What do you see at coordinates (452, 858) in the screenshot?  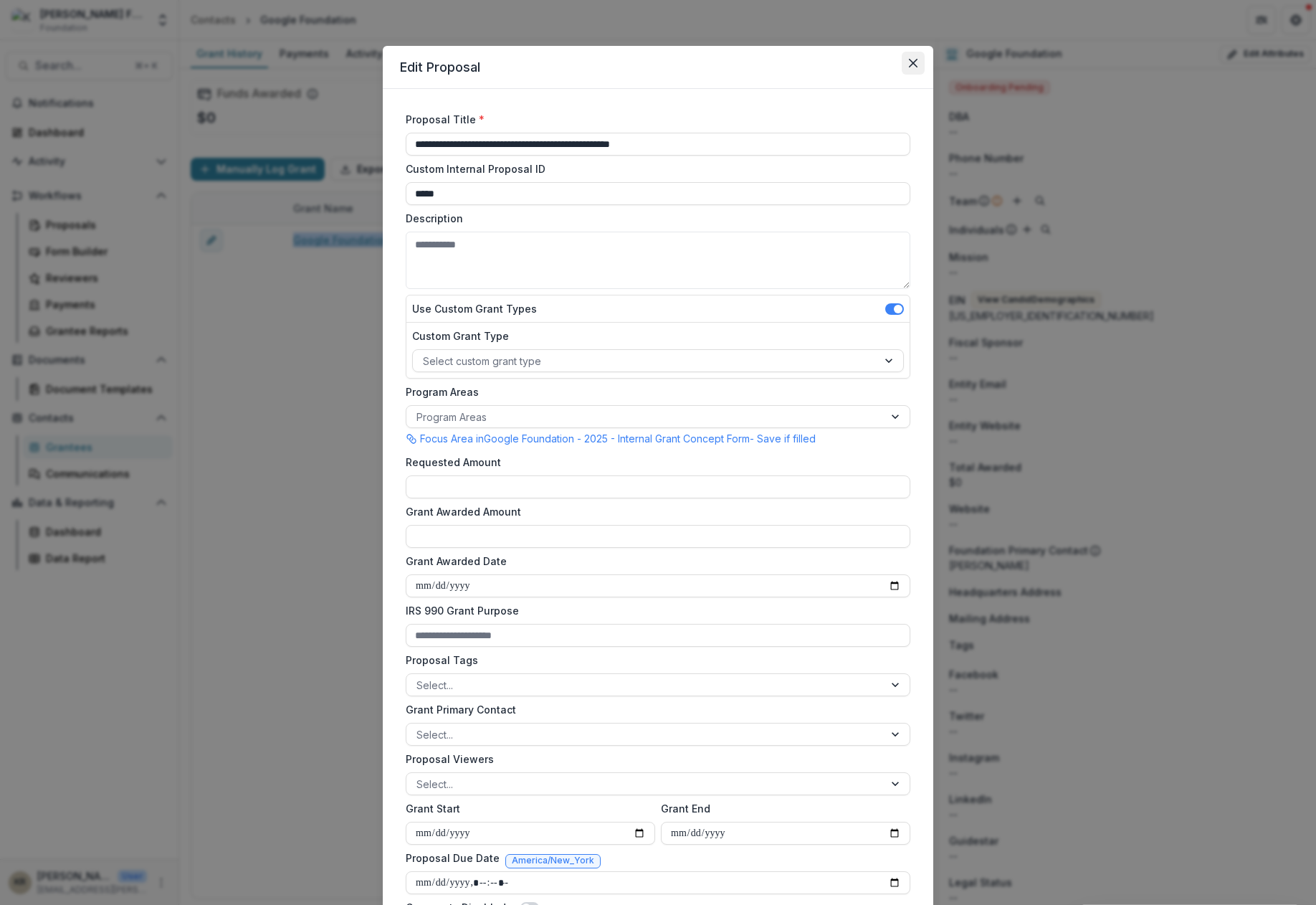 I see `label: Proposal Due Date` at bounding box center [452, 858].